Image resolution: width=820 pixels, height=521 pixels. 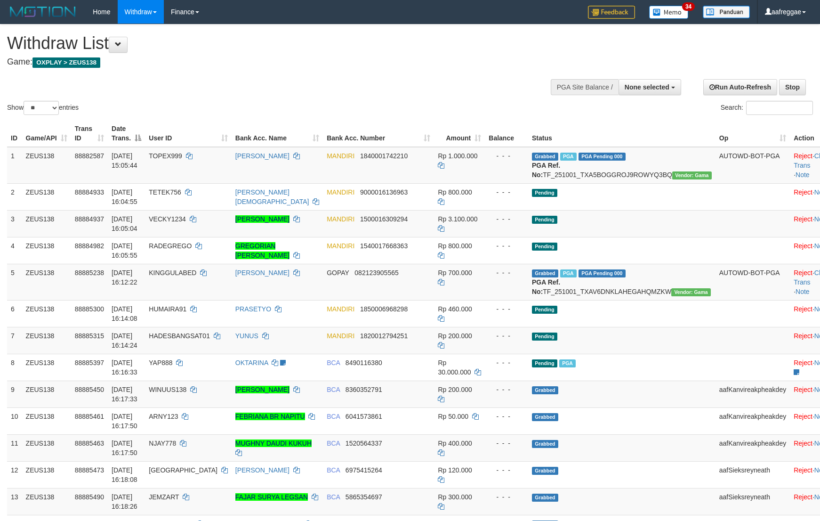 I want to click on span: HADESBANGSAT01, so click(x=179, y=336).